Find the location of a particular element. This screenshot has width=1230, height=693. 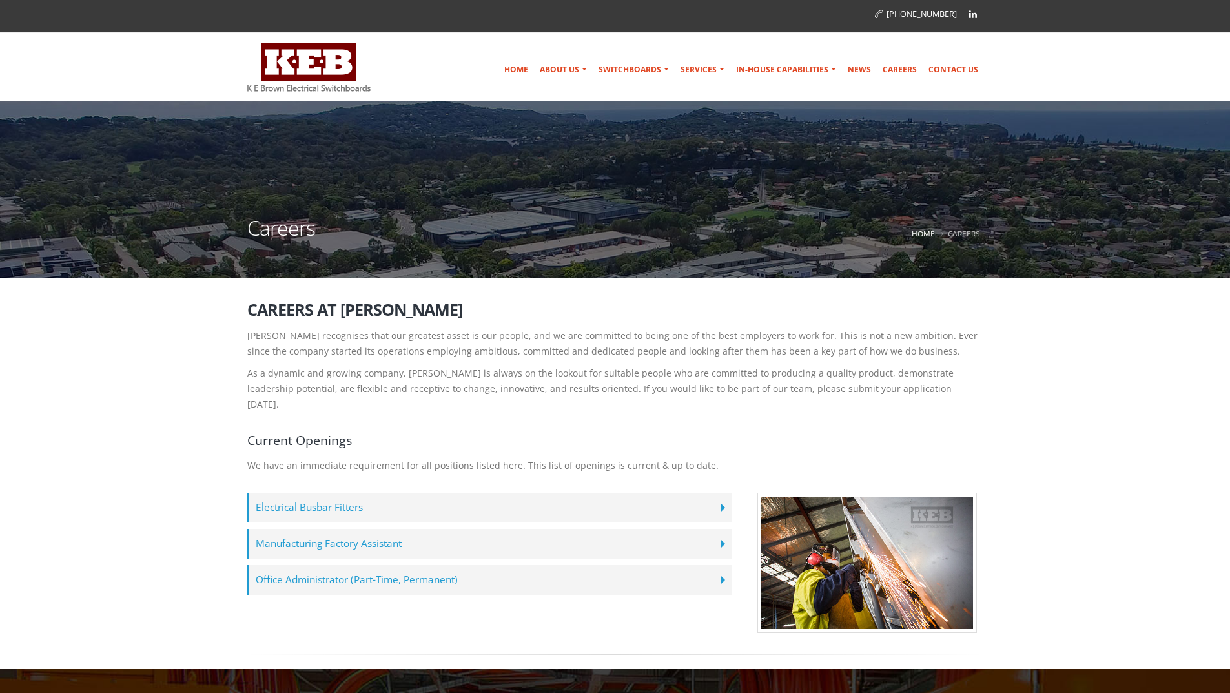

h4: Current Openings is located at coordinates (615, 440).